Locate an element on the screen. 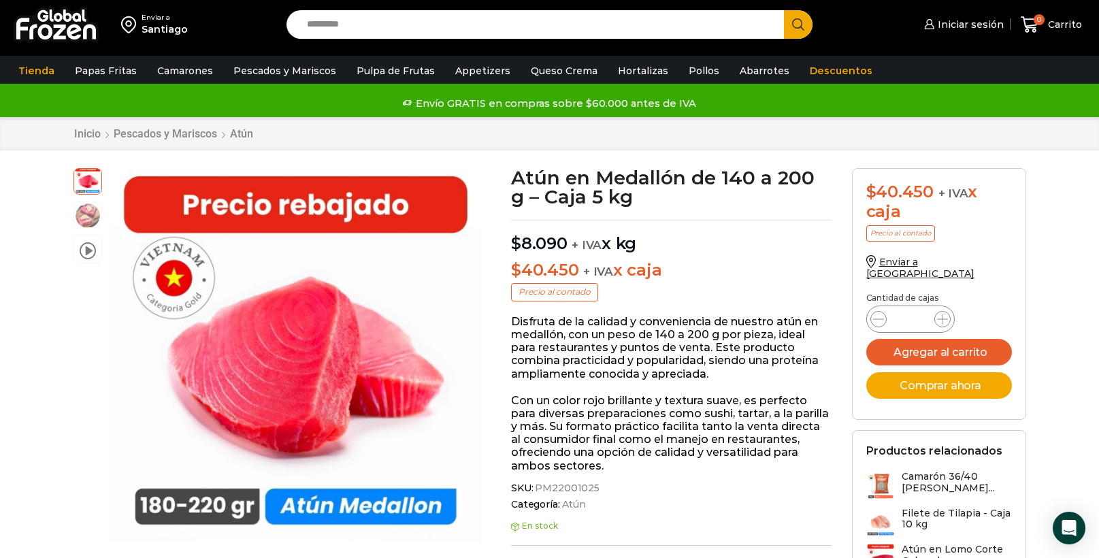 The image size is (1099, 558). a: Camarones is located at coordinates (185, 71).